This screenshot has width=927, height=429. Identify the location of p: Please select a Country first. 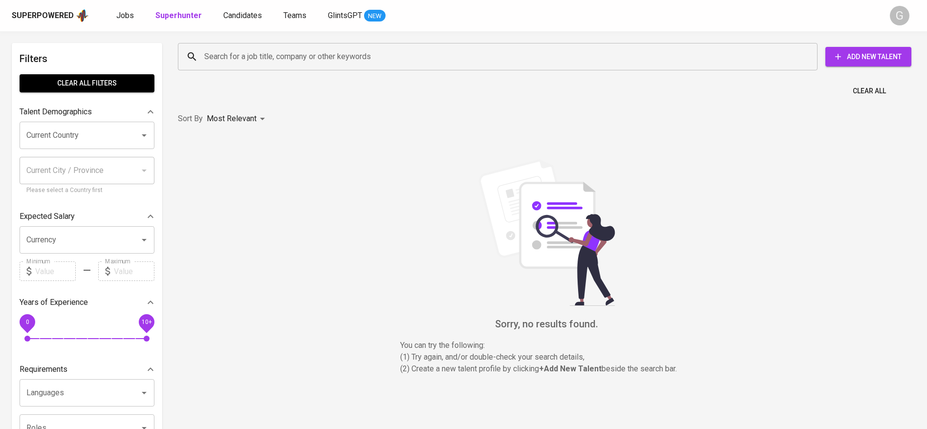
(87, 191).